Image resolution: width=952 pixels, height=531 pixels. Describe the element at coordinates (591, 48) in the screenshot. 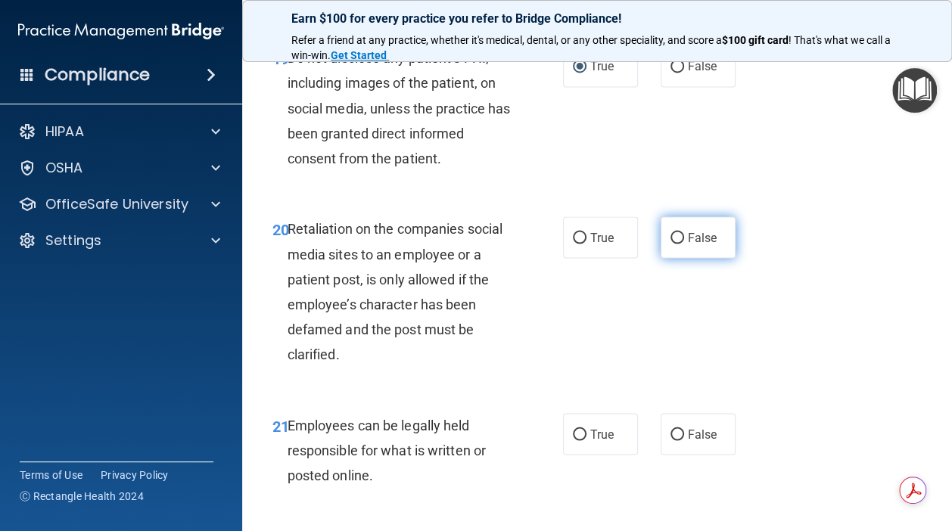

I see `span: ! That's what we call a win-win.` at that location.